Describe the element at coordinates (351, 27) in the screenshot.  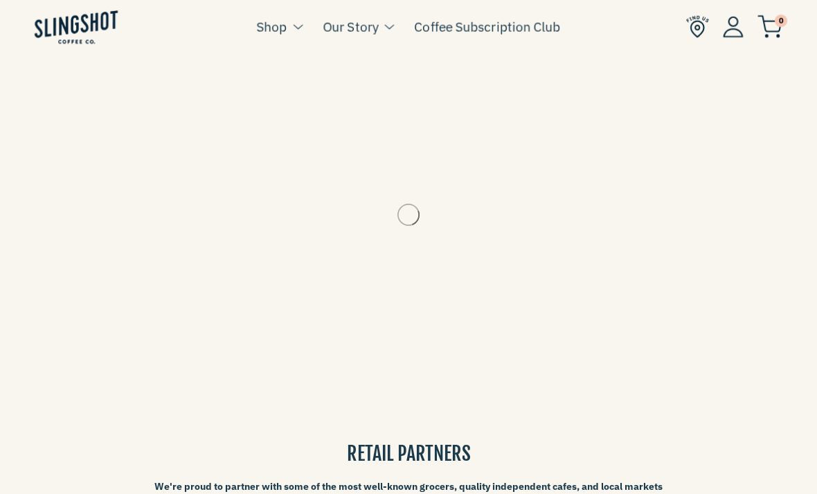
I see `a: Our Story` at that location.